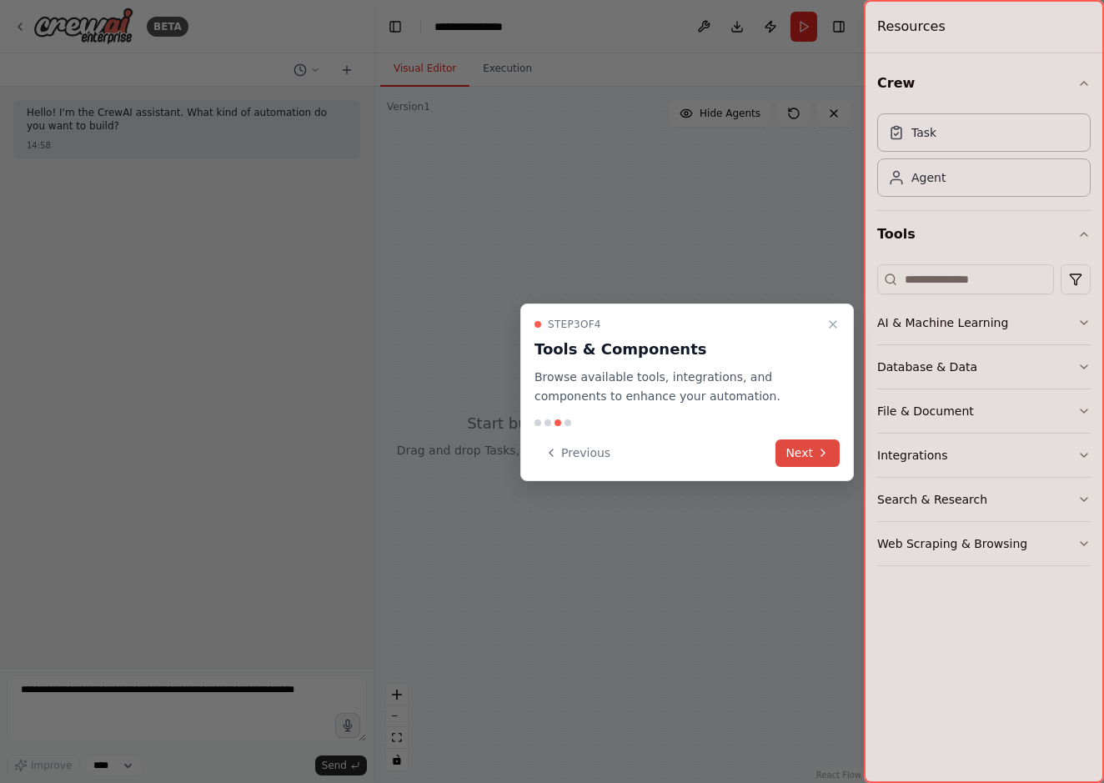  What do you see at coordinates (577, 453) in the screenshot?
I see `button: Previous` at bounding box center [577, 453].